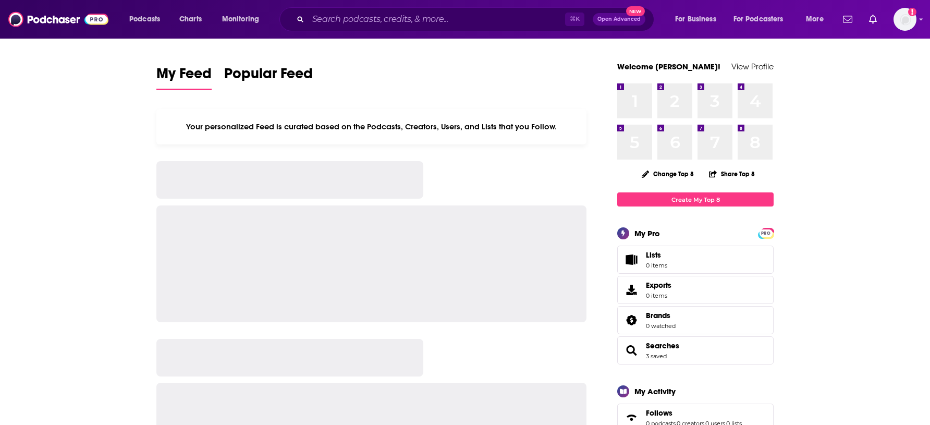 The image size is (930, 425). What do you see at coordinates (758, 19) in the screenshot?
I see `span: For Podcasters` at bounding box center [758, 19].